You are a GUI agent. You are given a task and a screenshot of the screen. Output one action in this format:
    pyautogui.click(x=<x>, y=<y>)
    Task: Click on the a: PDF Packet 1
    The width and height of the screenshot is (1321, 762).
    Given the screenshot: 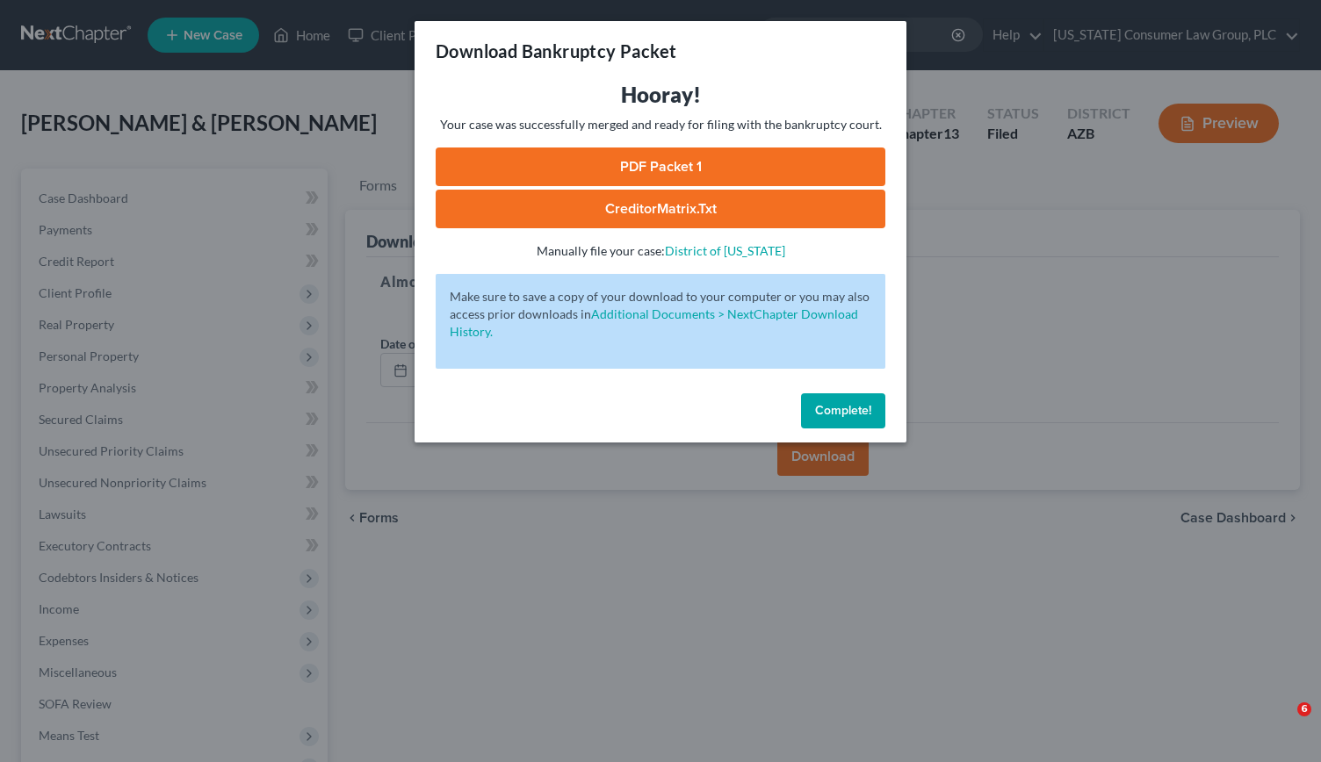 What is the action you would take?
    pyautogui.click(x=660, y=167)
    